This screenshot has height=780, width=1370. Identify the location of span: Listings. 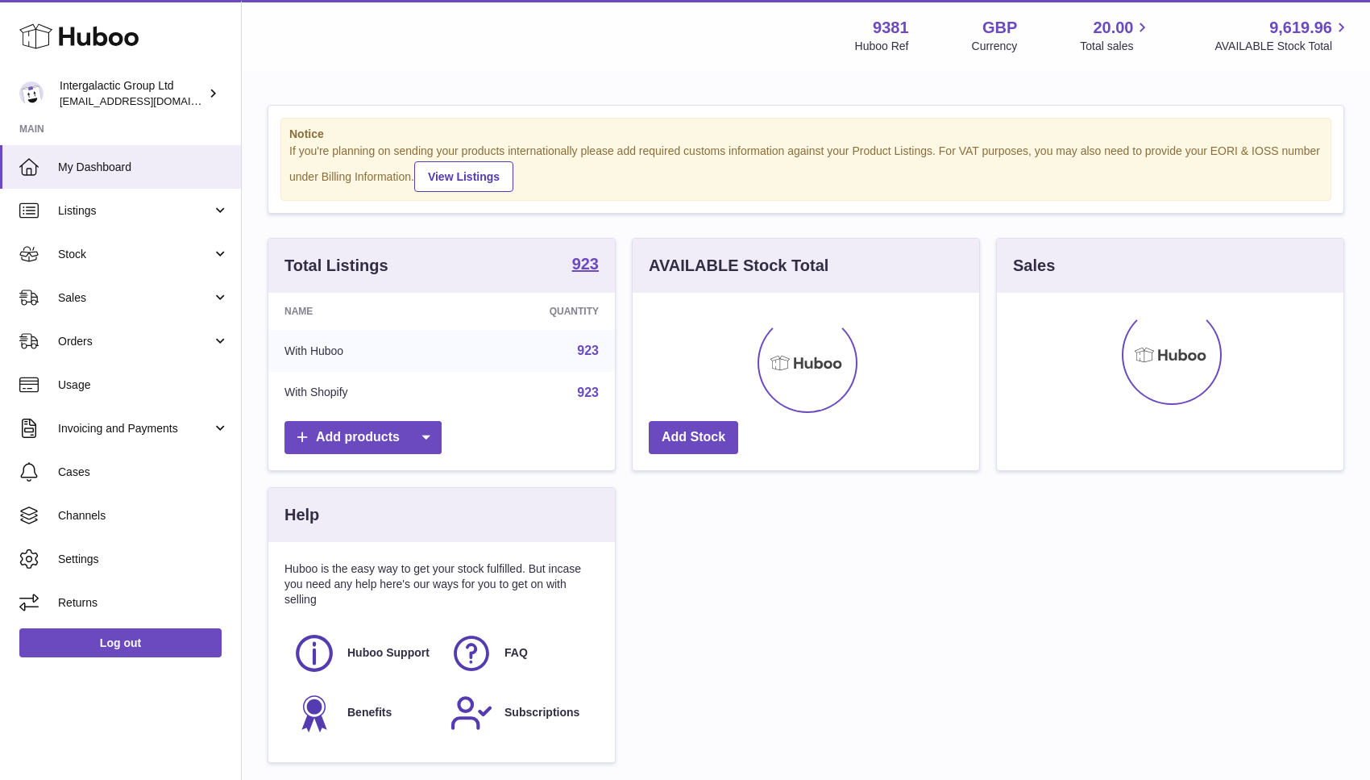
(135, 210).